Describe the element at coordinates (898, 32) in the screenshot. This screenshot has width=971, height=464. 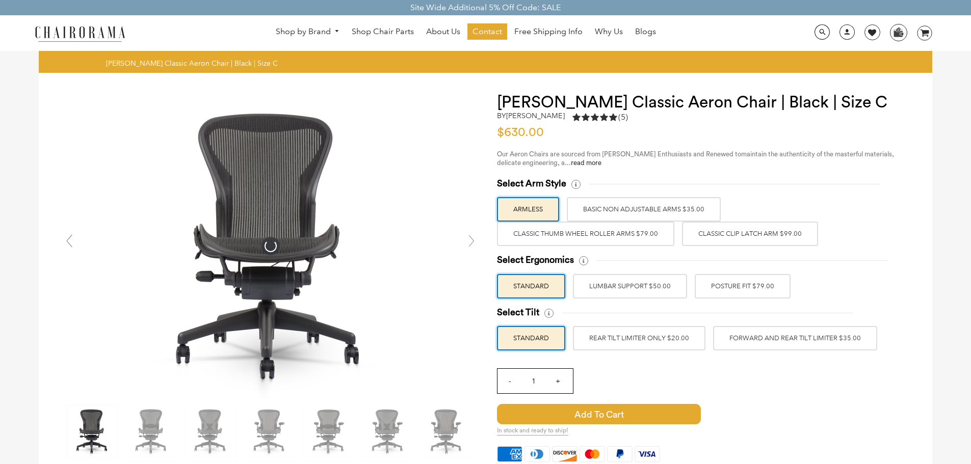
I see `img: WhatsApp_Image_2024-07-12_at_16.23.01.webp` at that location.